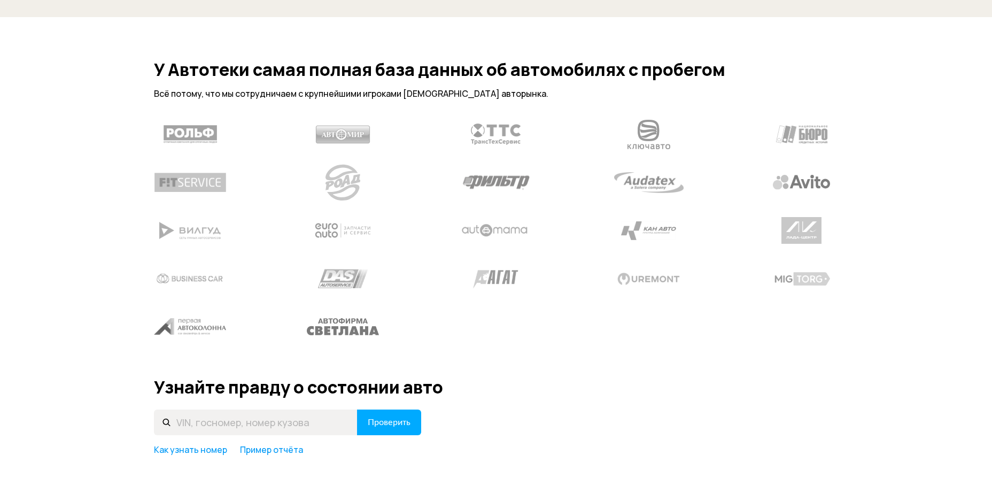  Describe the element at coordinates (496, 387) in the screenshot. I see `h2: Узнайте правду о состоянии авто` at that location.